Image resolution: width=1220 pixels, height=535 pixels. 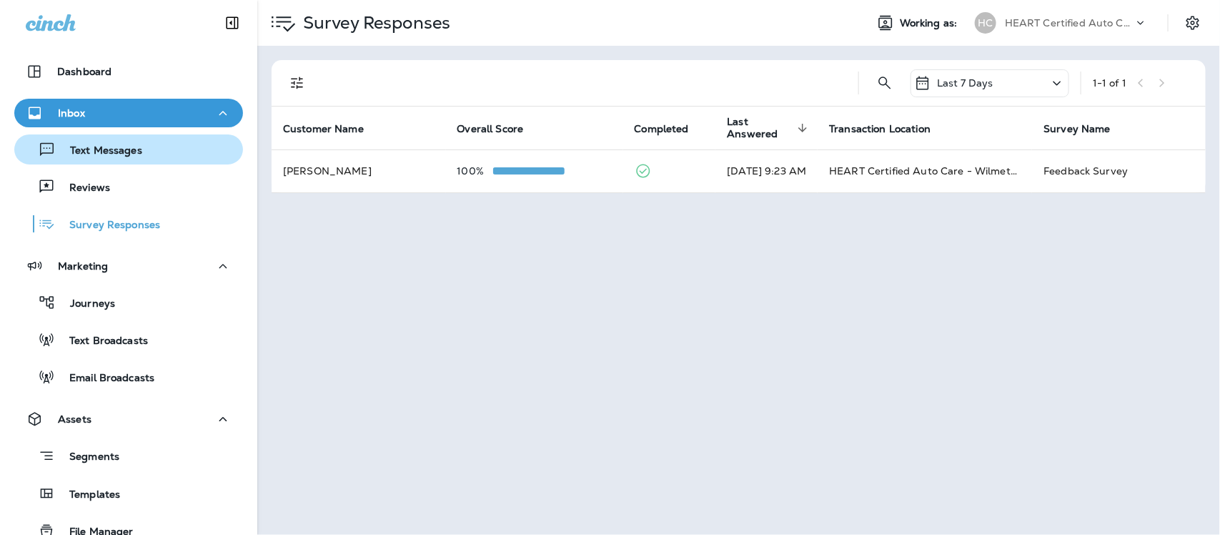 What do you see at coordinates (84, 71) in the screenshot?
I see `p: Dashboard` at bounding box center [84, 71].